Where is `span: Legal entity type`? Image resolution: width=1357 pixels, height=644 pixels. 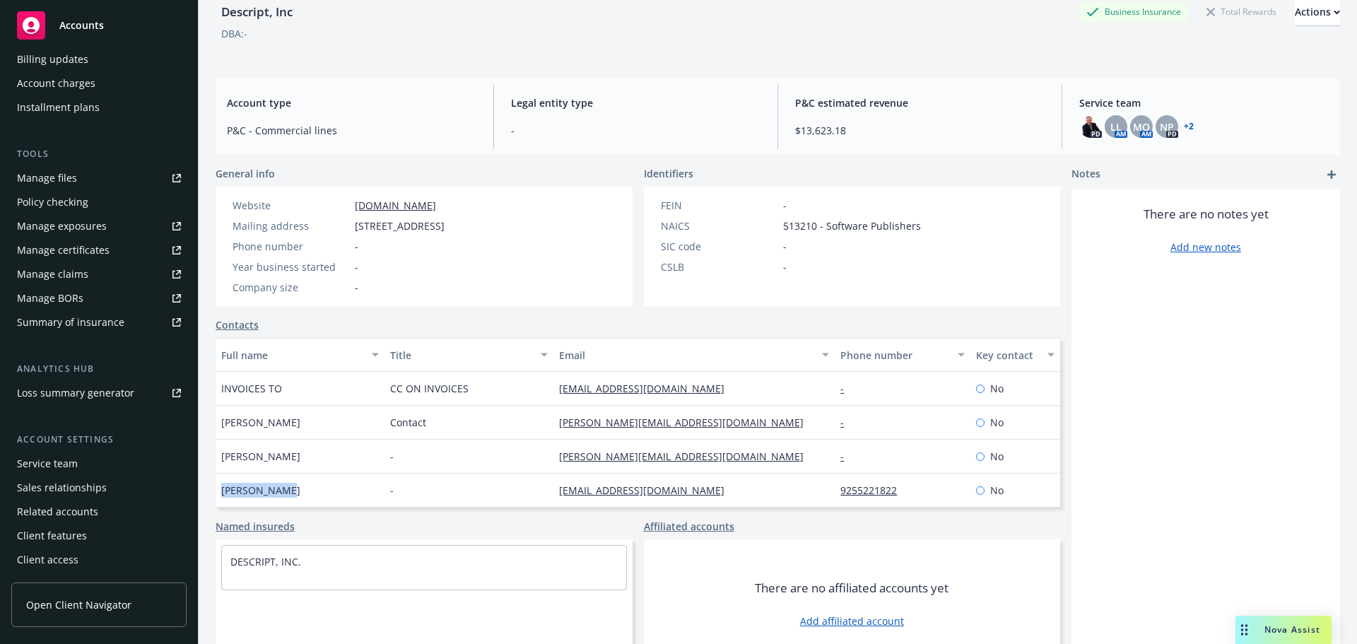 span: Legal entity type is located at coordinates (635, 102).